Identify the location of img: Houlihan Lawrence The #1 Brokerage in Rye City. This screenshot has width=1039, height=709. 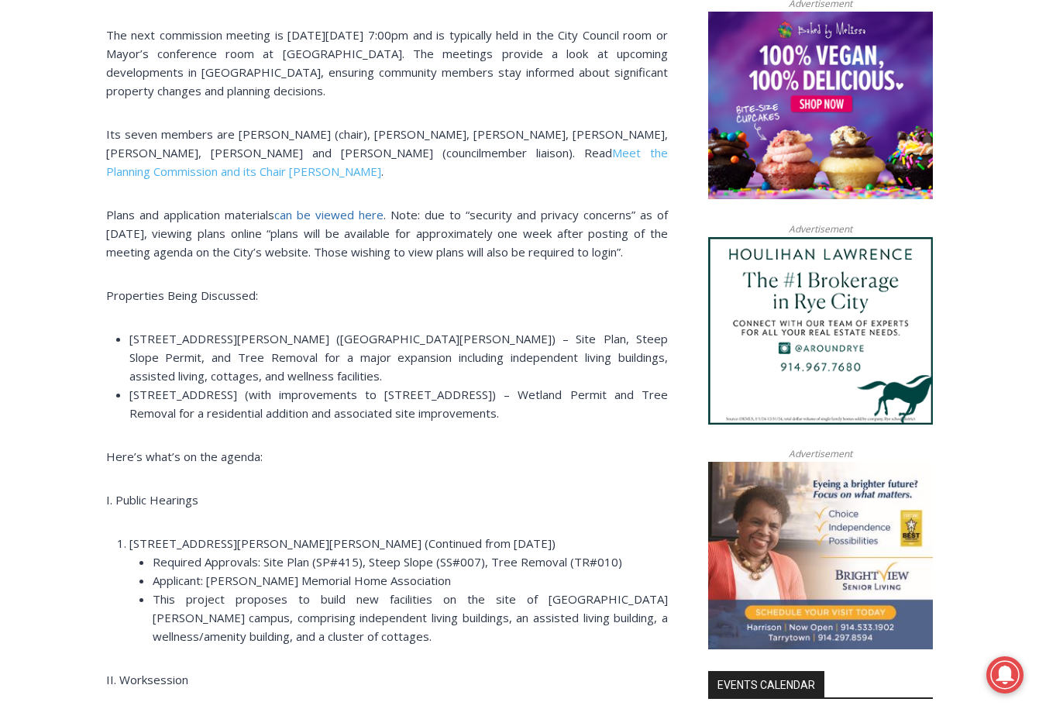
(820, 331).